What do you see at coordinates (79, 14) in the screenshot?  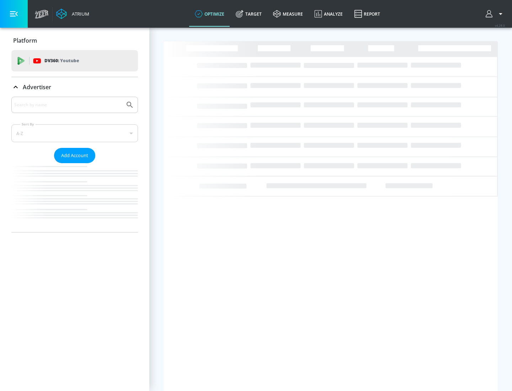 I see `div: Atrium` at bounding box center [79, 14].